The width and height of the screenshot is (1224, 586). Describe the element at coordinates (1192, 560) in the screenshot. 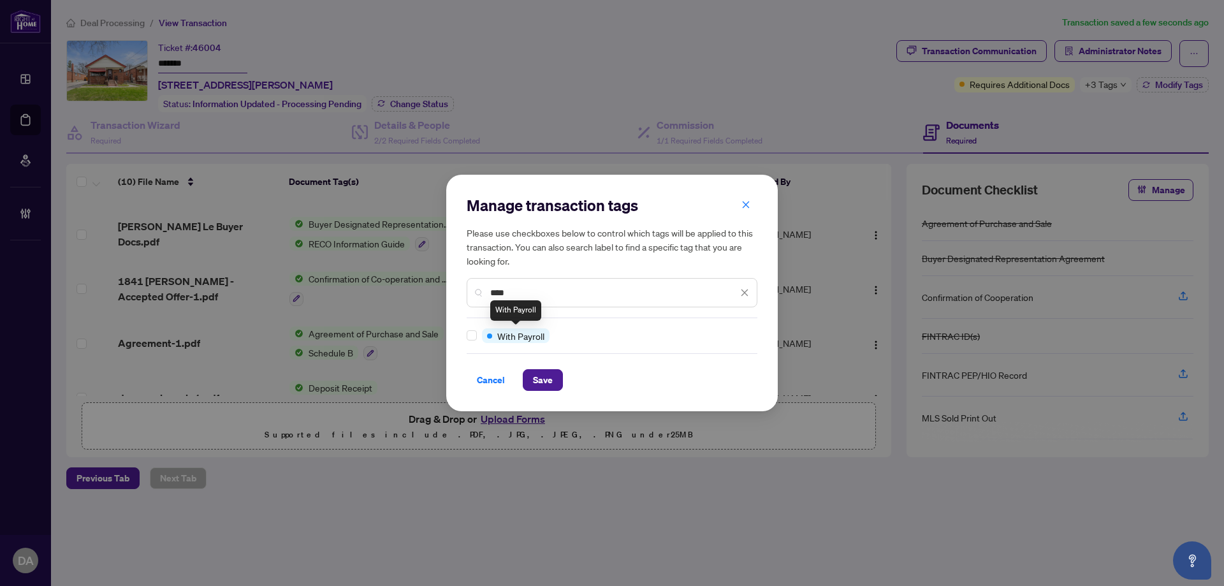

I see `button: Open asap` at that location.